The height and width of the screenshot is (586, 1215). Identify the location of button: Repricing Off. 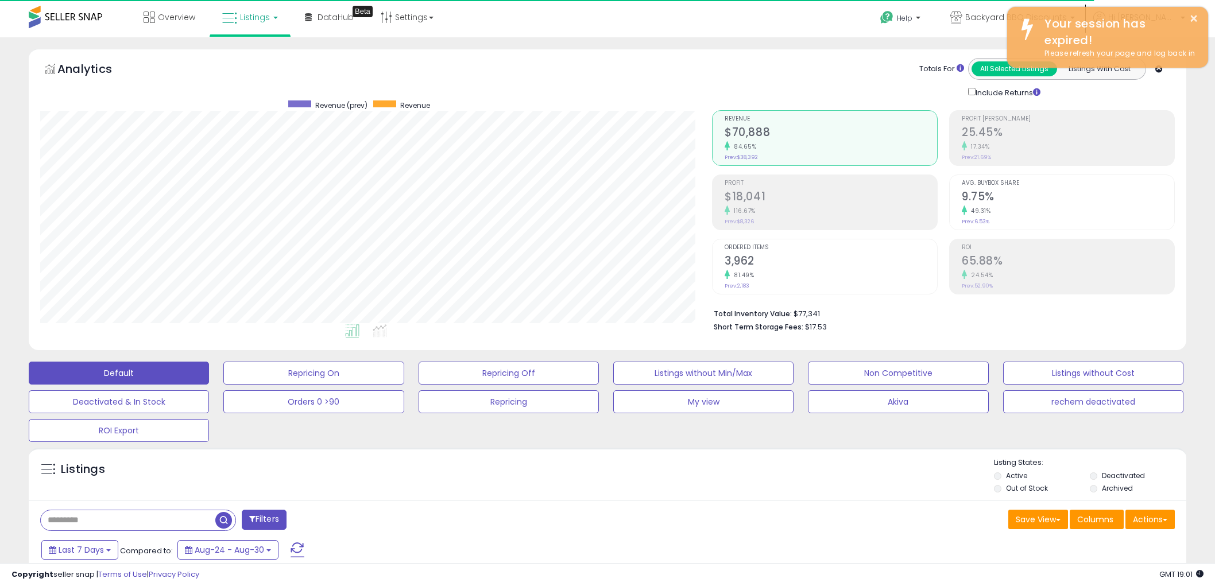
(509, 373).